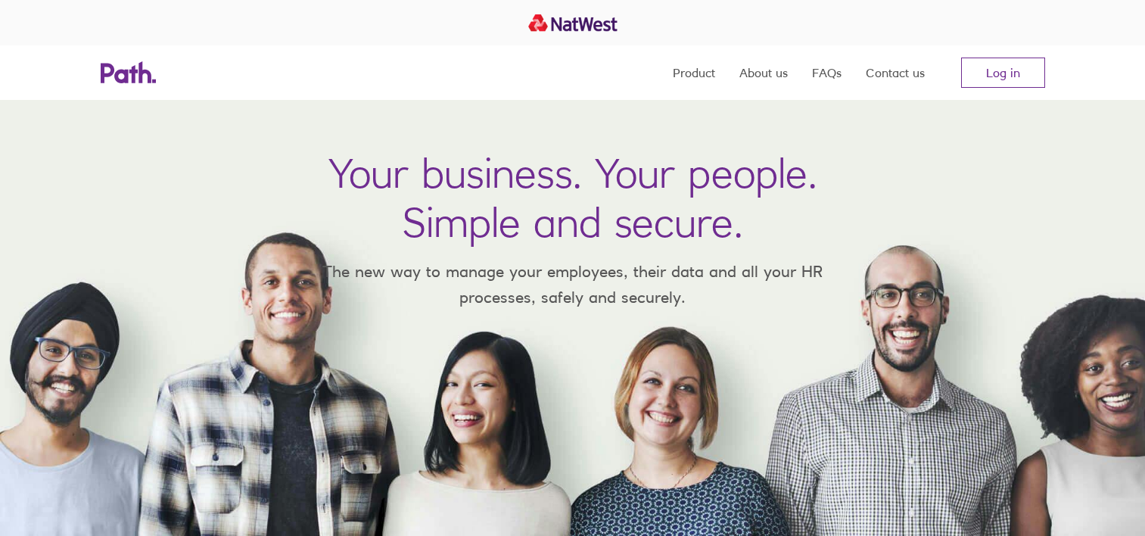  Describe the element at coordinates (694, 73) in the screenshot. I see `a: Product` at that location.